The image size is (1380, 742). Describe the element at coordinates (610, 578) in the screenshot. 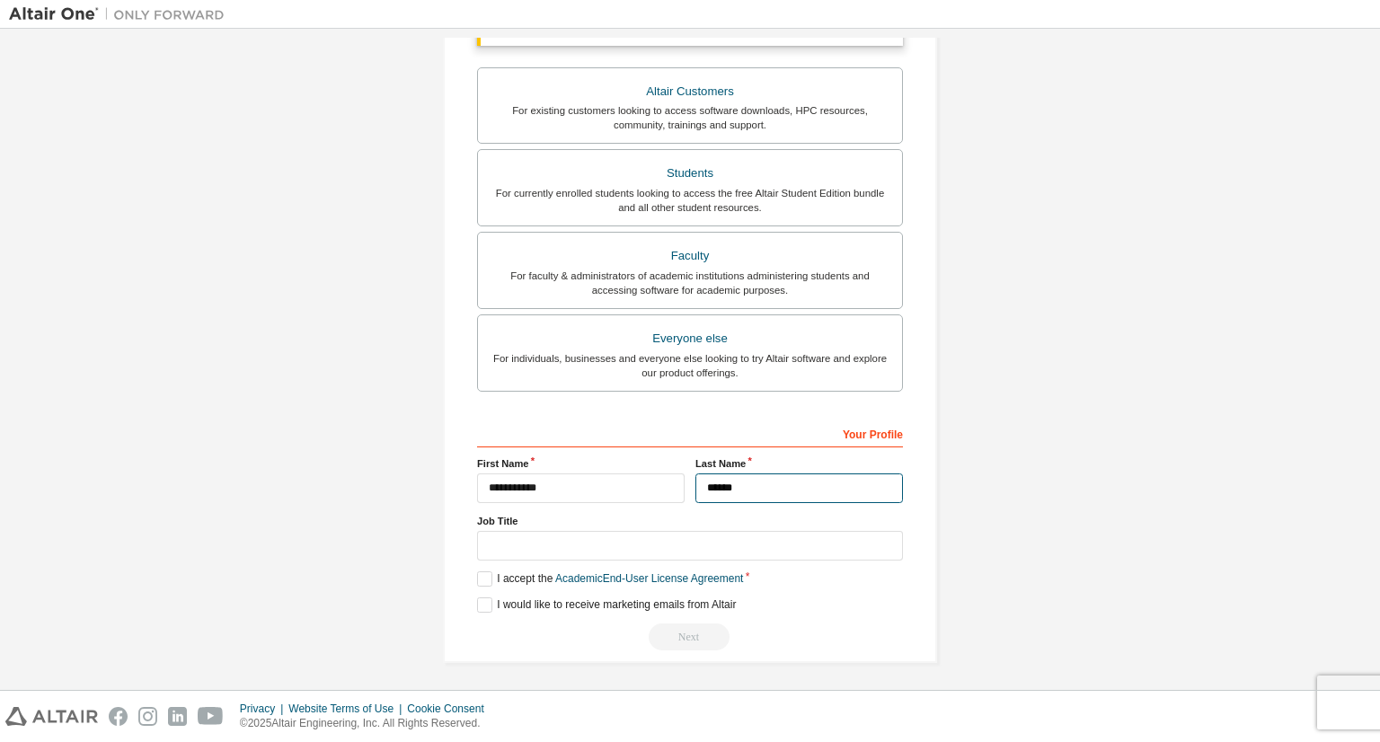

I see `label: I accept the` at that location.